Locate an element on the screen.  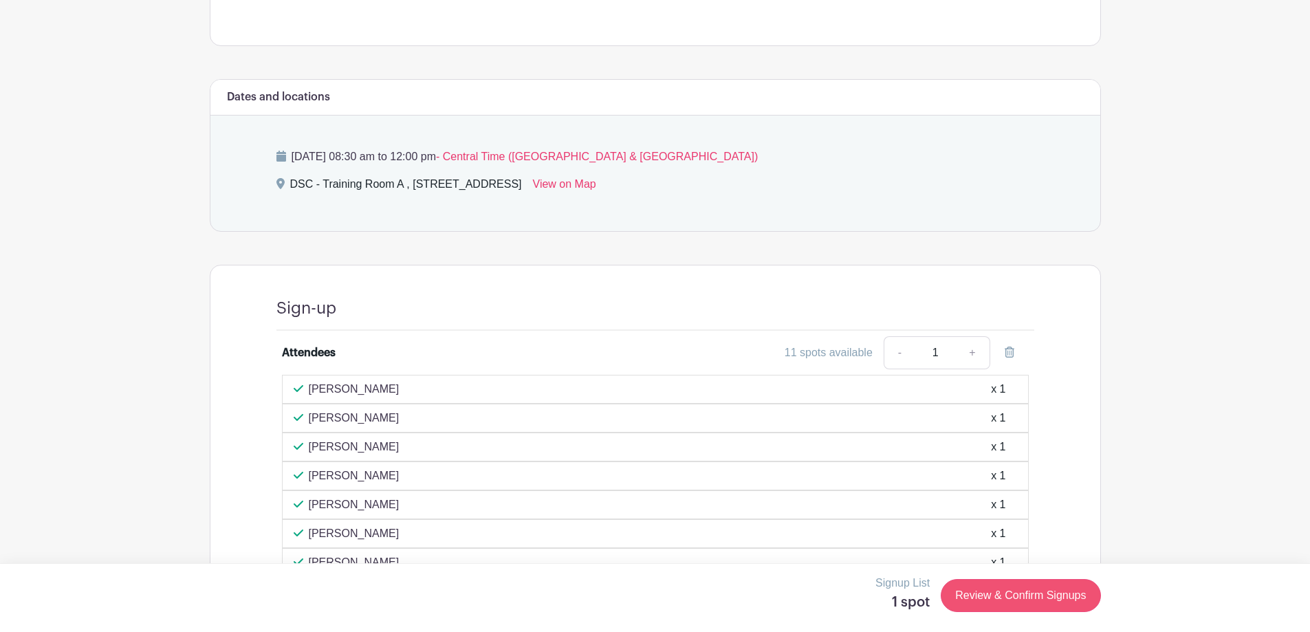
h5: 1 spot is located at coordinates (903, 603).